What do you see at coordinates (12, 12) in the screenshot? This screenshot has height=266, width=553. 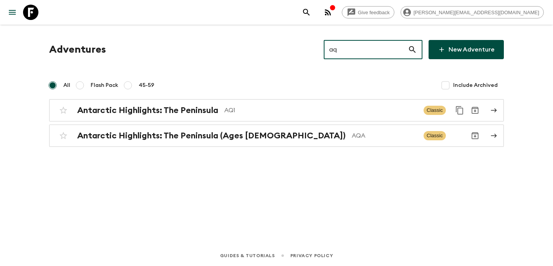 I see `button: menu` at bounding box center [12, 12].